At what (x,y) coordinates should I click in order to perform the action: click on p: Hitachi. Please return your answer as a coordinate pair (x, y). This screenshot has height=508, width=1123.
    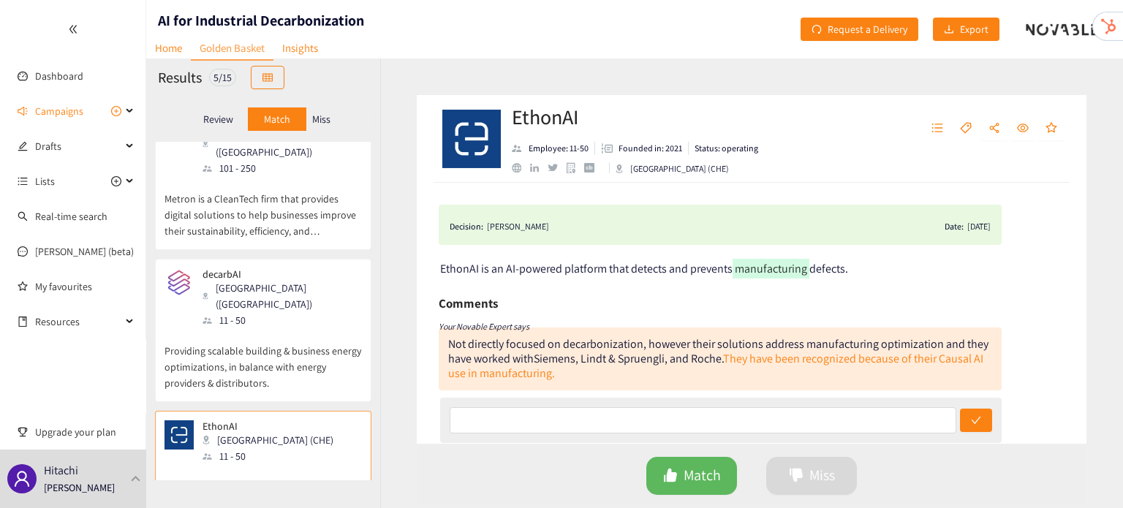
    Looking at the image, I should click on (61, 470).